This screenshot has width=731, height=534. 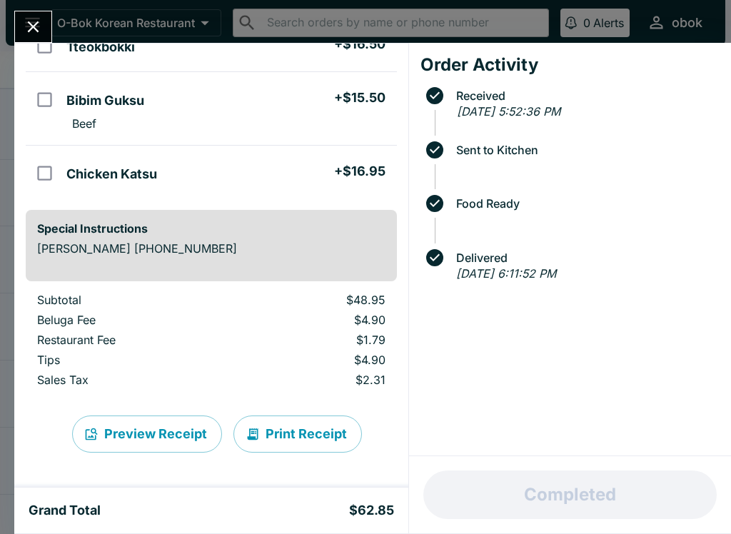 What do you see at coordinates (33, 26) in the screenshot?
I see `button: Close` at bounding box center [33, 26].